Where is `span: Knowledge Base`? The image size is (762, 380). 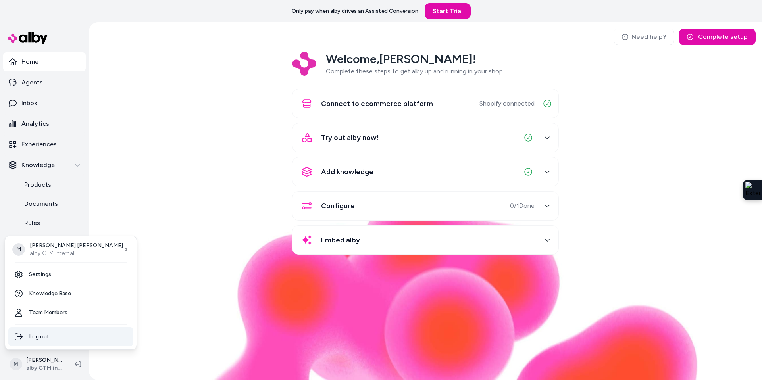 span: Knowledge Base is located at coordinates (50, 294).